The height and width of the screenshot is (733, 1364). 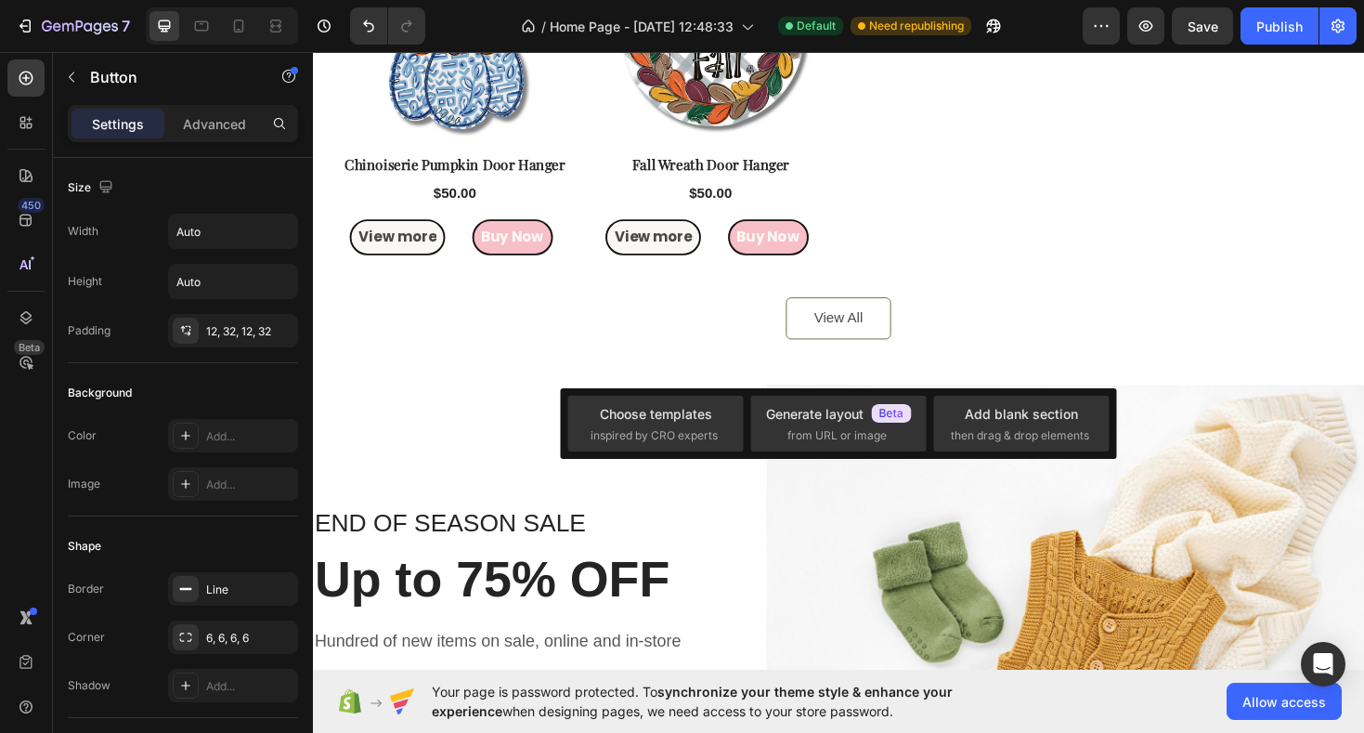 What do you see at coordinates (227, 502) in the screenshot?
I see `p: END OF SEASON SALE` at bounding box center [227, 502].